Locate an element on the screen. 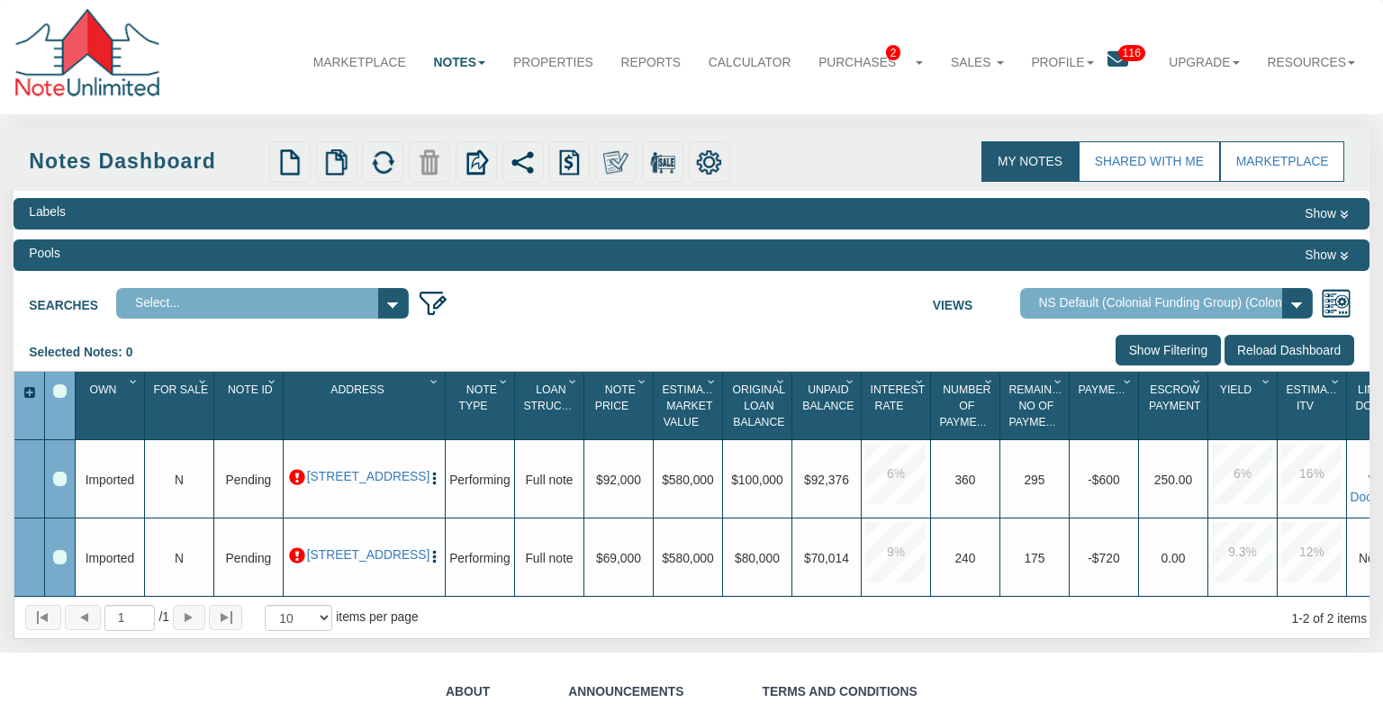  button: Show is located at coordinates (1325, 214).